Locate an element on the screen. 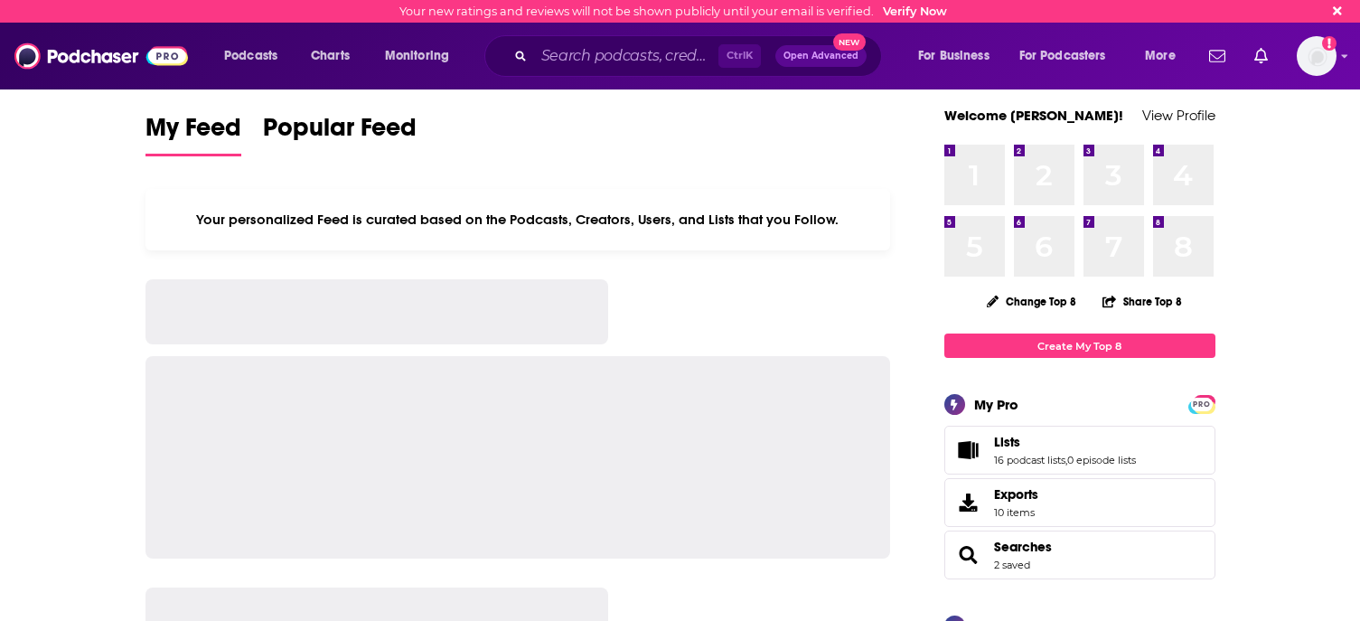  a: View Profile is located at coordinates (1179, 115).